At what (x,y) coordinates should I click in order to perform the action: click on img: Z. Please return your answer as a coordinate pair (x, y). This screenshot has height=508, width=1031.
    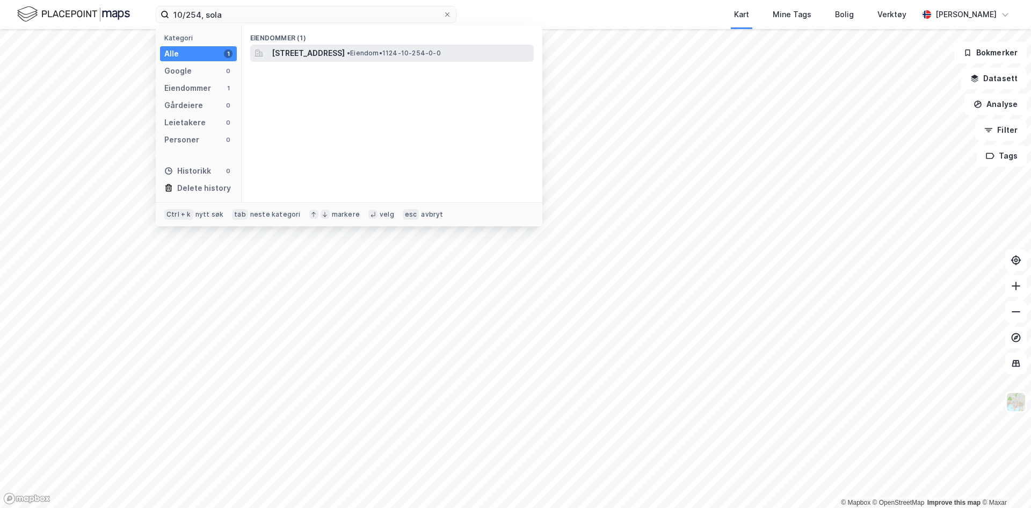
    Looking at the image, I should click on (1016, 402).